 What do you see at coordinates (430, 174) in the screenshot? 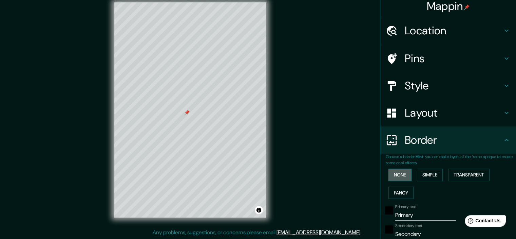
I see `button: Simple` at bounding box center [430, 174].